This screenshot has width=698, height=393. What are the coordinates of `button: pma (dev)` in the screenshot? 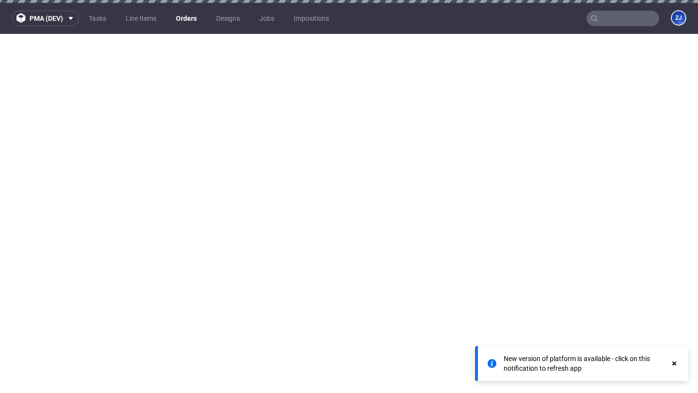 It's located at (45, 18).